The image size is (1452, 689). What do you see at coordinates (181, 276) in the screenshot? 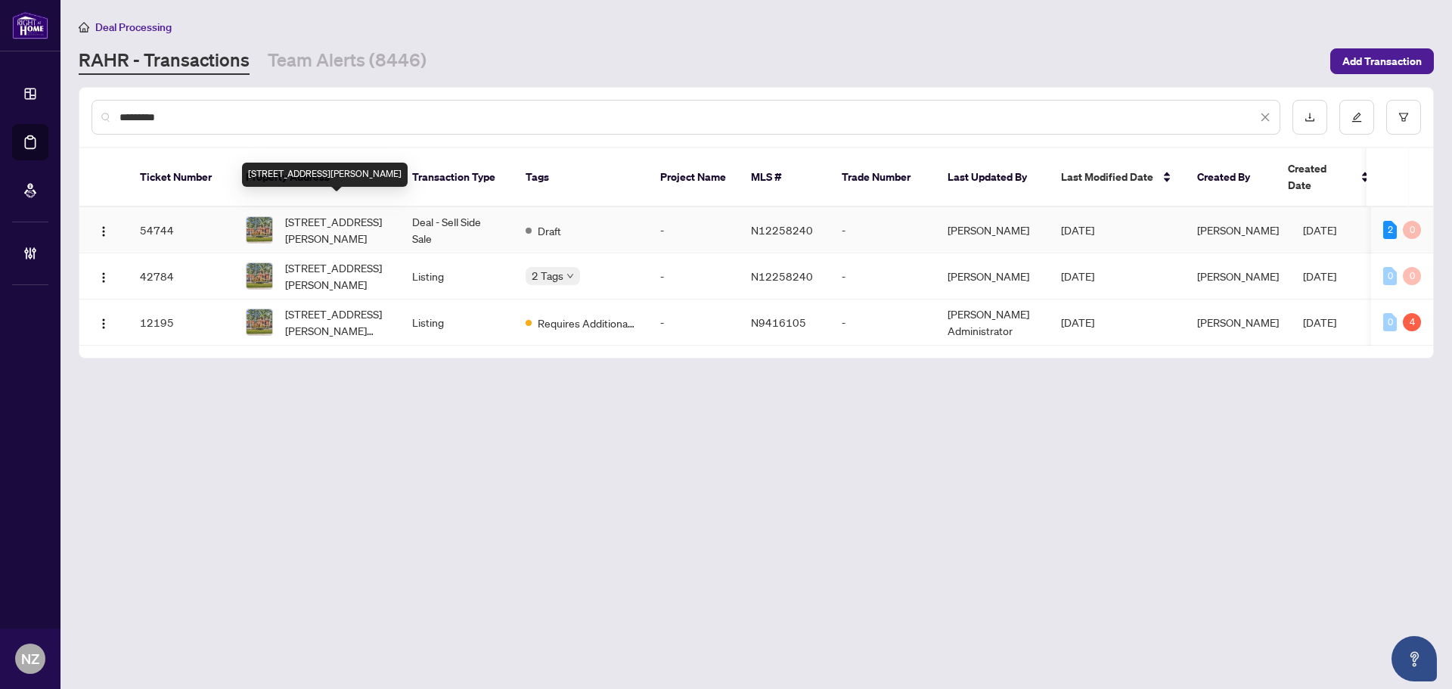
I see `td: 42784` at bounding box center [181, 276].